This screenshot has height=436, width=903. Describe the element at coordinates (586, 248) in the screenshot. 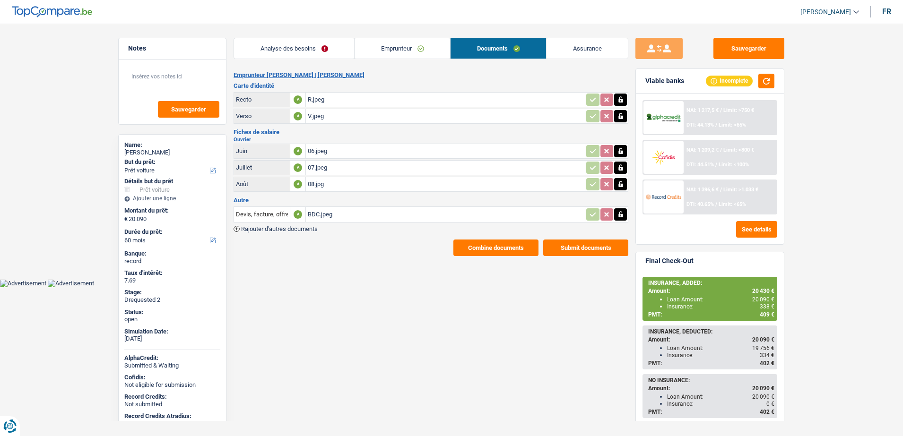

I see `button: Submit documents` at that location.